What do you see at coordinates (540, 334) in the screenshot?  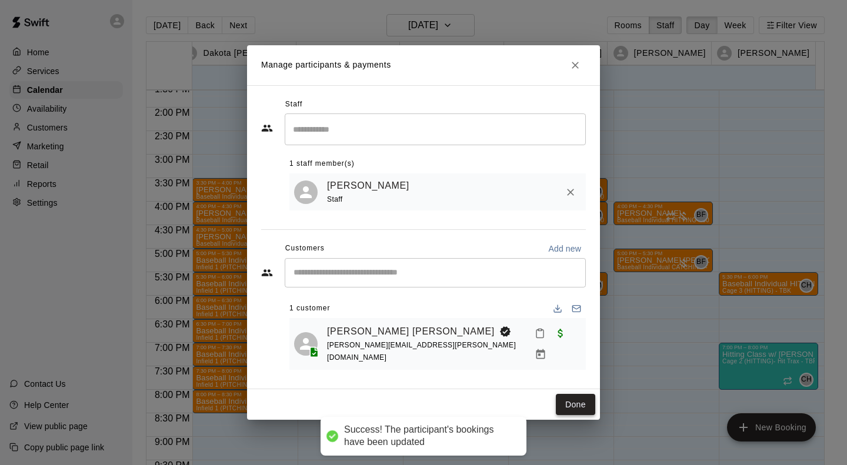 I see `button: Mark attendance` at bounding box center [540, 334].